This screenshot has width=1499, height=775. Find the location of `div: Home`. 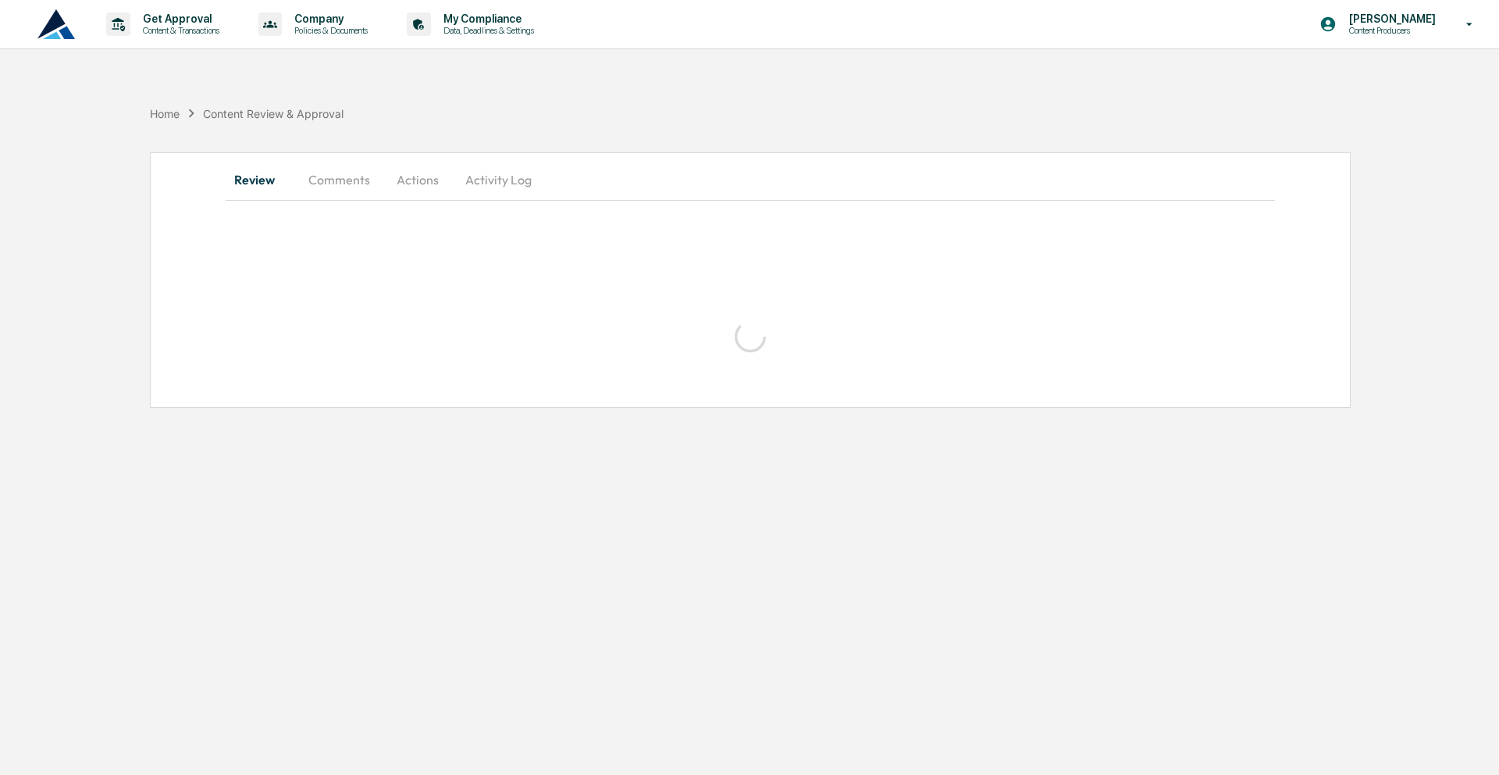

div: Home is located at coordinates (165, 113).